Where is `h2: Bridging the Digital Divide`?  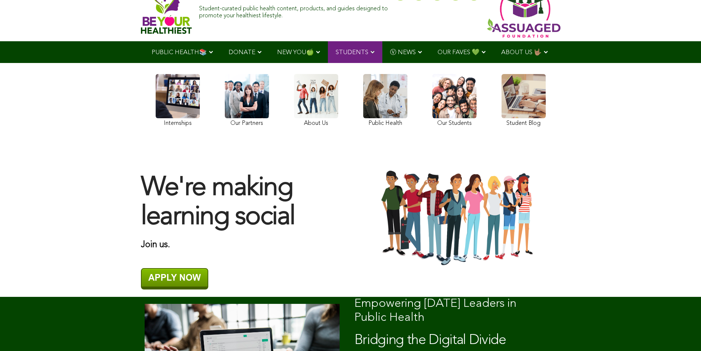 h2: Bridging the Digital Divide is located at coordinates (452, 340).